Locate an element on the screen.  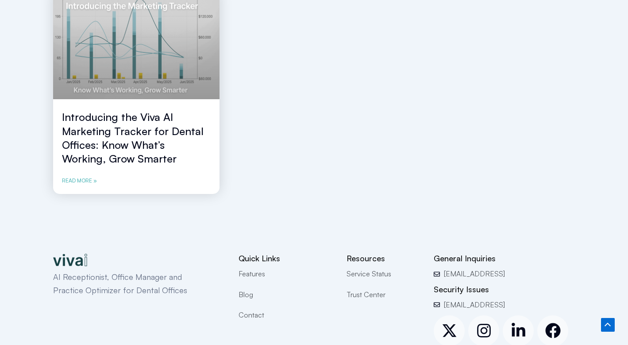
h2: General Inquiries is located at coordinates (504, 258).